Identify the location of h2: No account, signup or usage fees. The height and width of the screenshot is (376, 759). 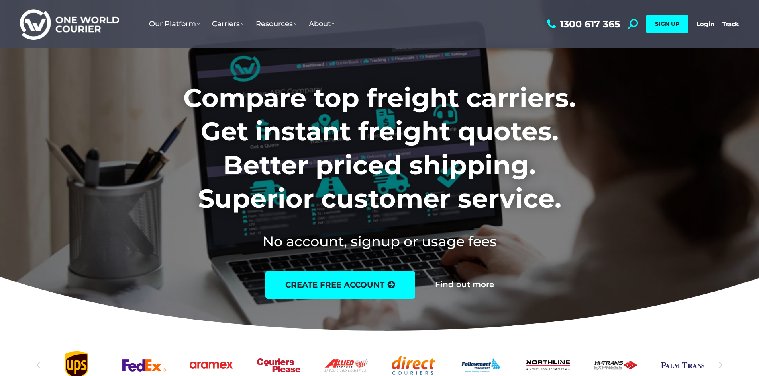
(379, 241).